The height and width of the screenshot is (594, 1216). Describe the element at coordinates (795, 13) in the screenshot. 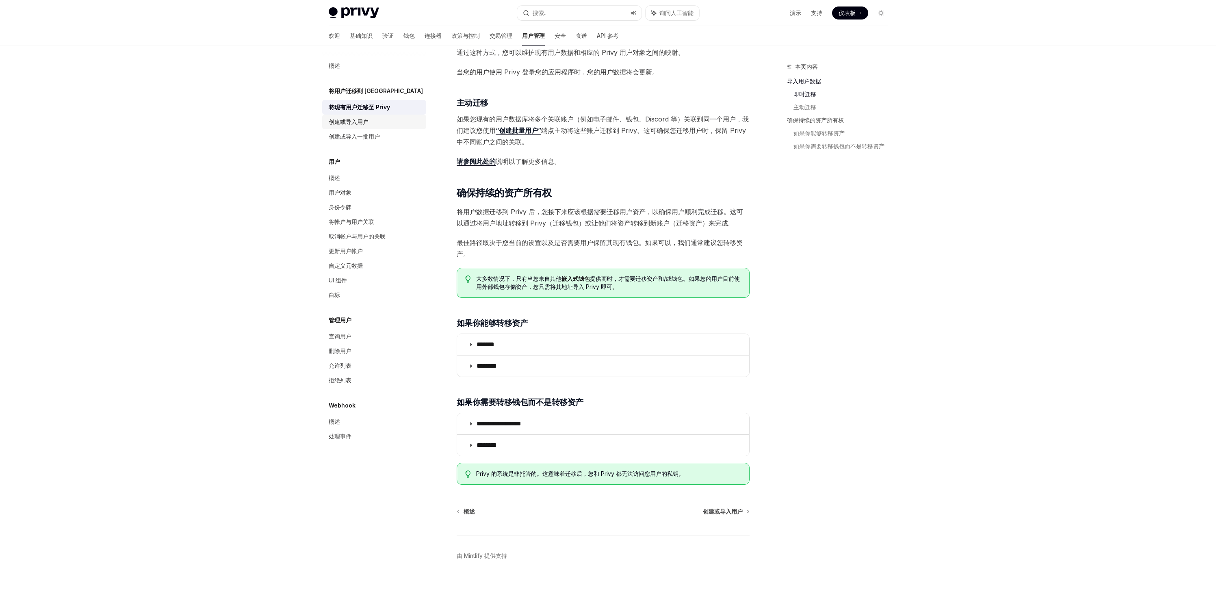

I see `a: 演示` at that location.